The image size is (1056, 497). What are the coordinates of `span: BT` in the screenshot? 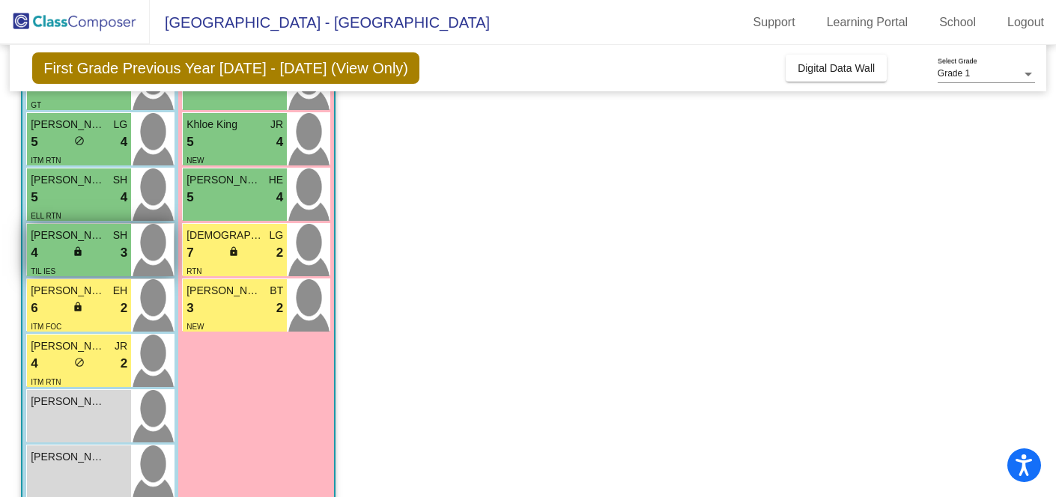 It's located at (276, 291).